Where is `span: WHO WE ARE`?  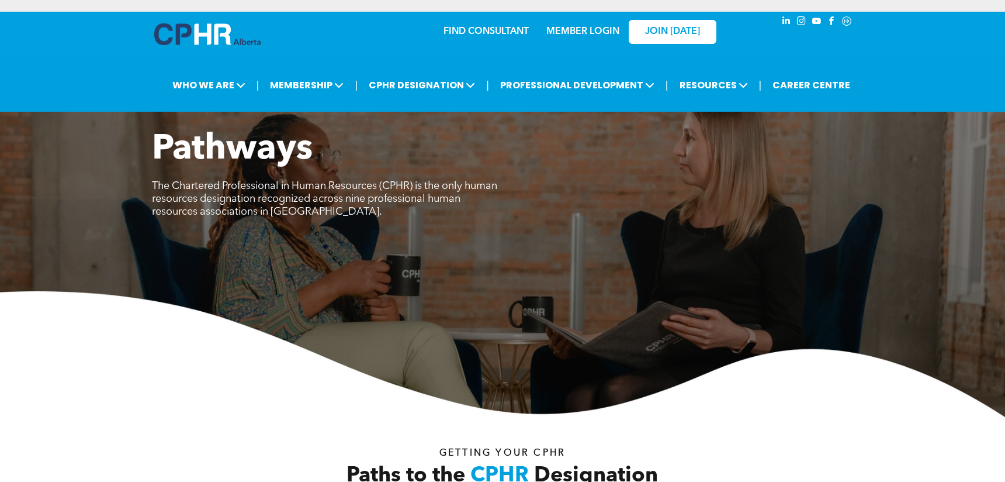
span: WHO WE ARE is located at coordinates (209, 85).